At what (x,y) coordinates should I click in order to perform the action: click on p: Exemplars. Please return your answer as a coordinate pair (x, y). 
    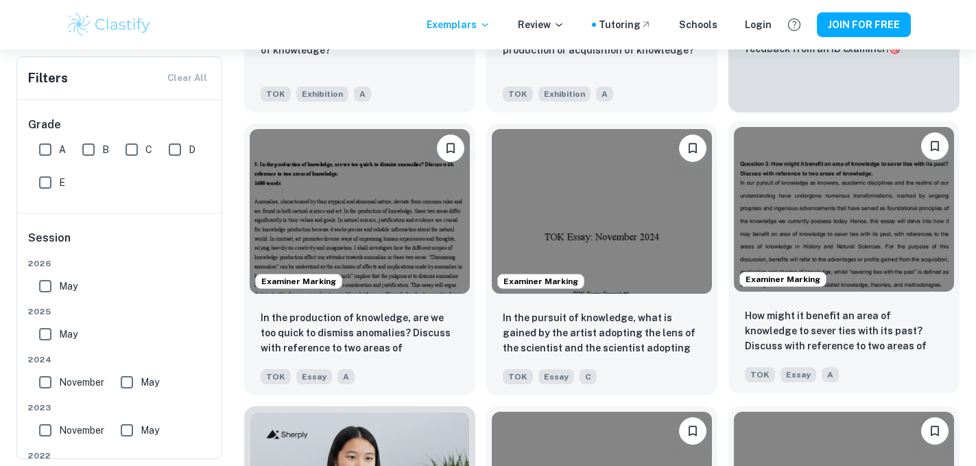
    Looking at the image, I should click on (458, 25).